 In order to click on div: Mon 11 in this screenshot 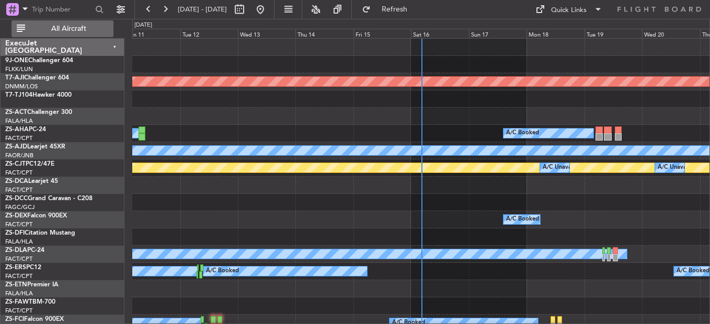, I will do `click(151, 33)`.